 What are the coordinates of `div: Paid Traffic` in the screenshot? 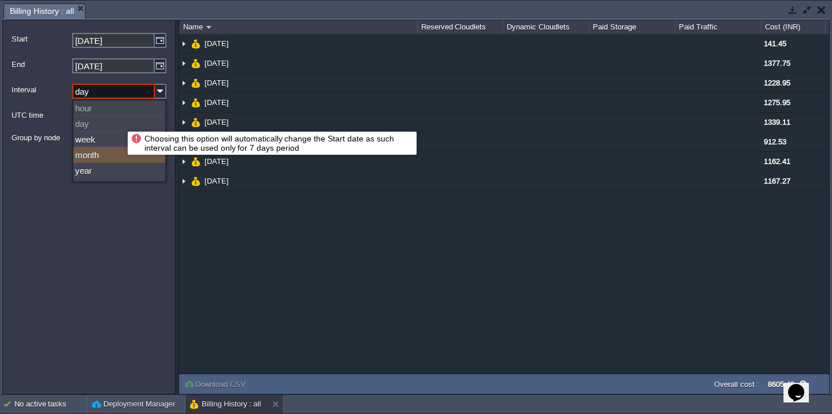 It's located at (718, 27).